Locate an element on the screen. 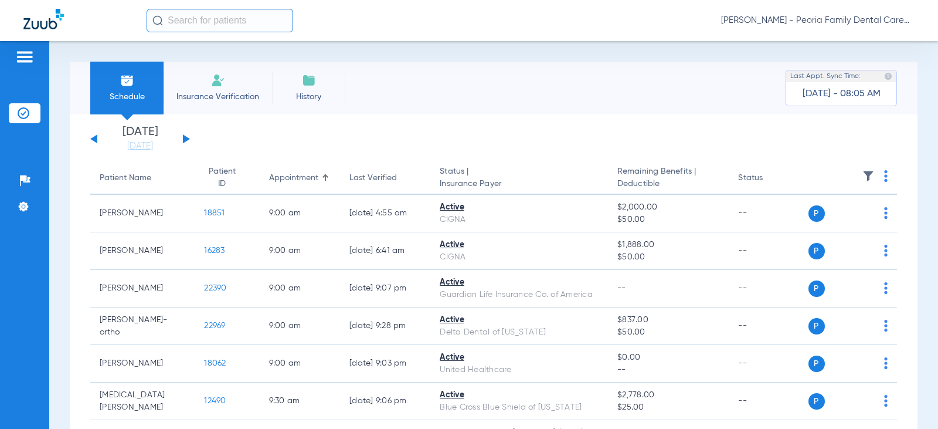 The width and height of the screenshot is (938, 429). span: $2,778.00 is located at coordinates (668, 395).